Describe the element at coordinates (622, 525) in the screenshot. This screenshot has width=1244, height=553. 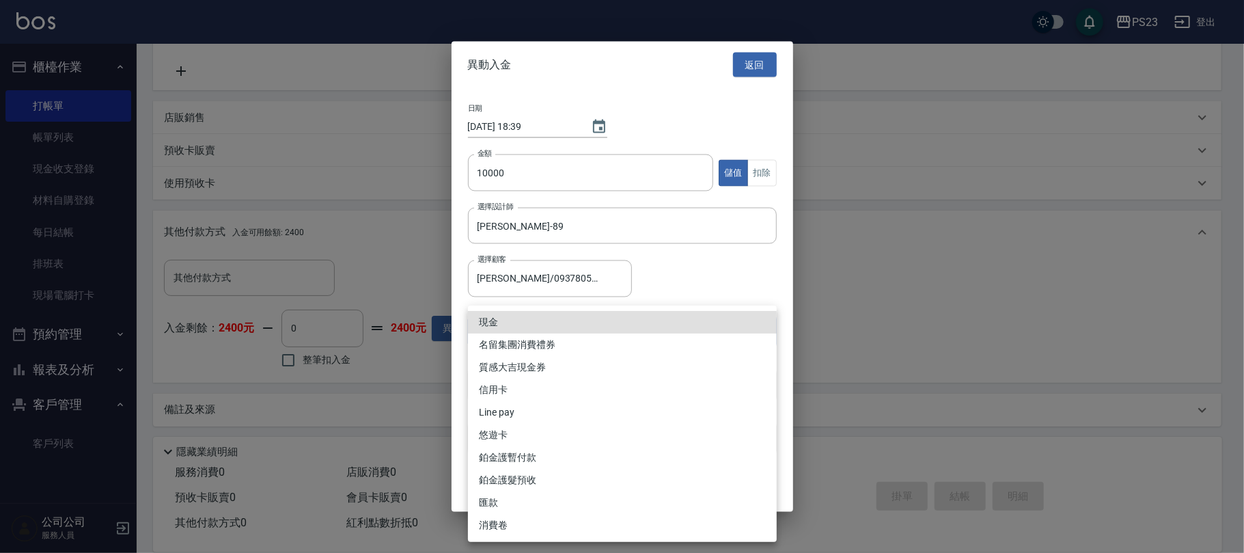
I see `li: 消費卷` at that location.